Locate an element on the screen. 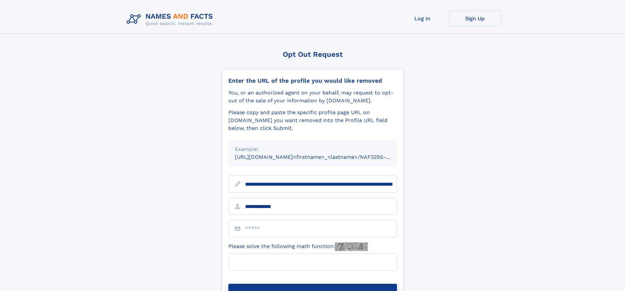 The width and height of the screenshot is (625, 291). div: You, or an authorized agent on your behalf, may request to opt-out of the sale of your informatio... is located at coordinates (313, 97).